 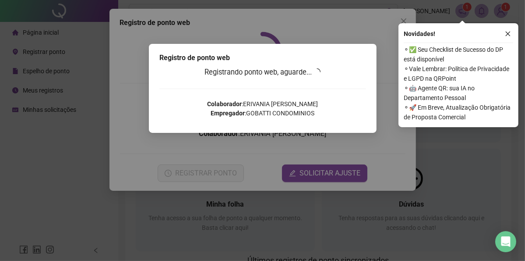 I want to click on span: close, so click(x=508, y=34).